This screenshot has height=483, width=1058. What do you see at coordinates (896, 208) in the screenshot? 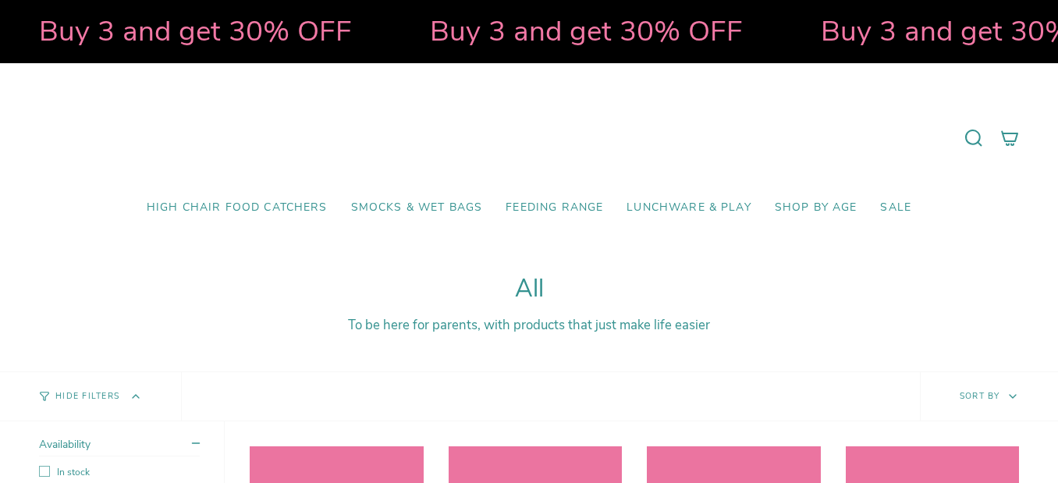
I see `span: SALE` at bounding box center [896, 208].